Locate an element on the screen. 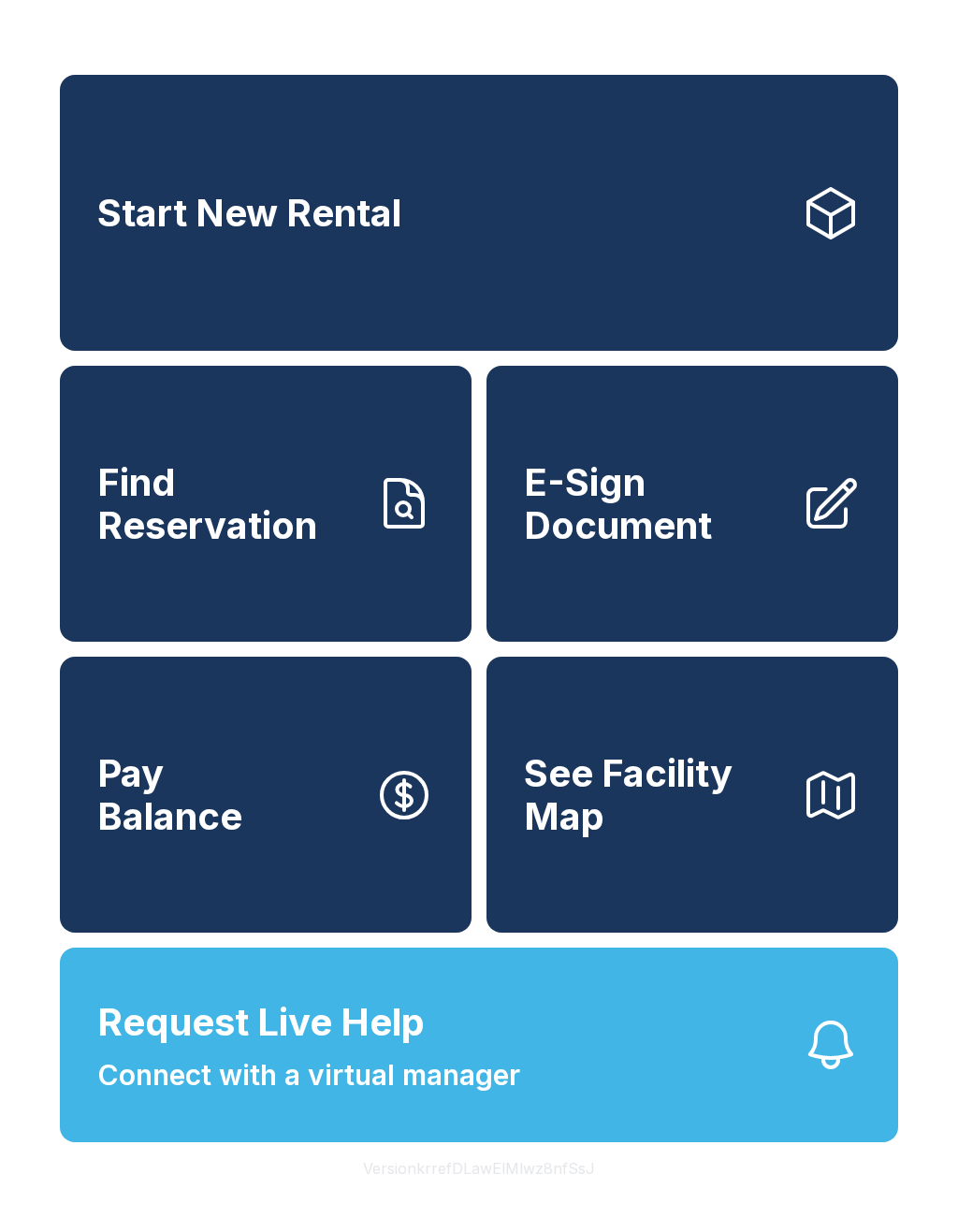 The height and width of the screenshot is (1232, 958). span: Request Live Help is located at coordinates (261, 1023).